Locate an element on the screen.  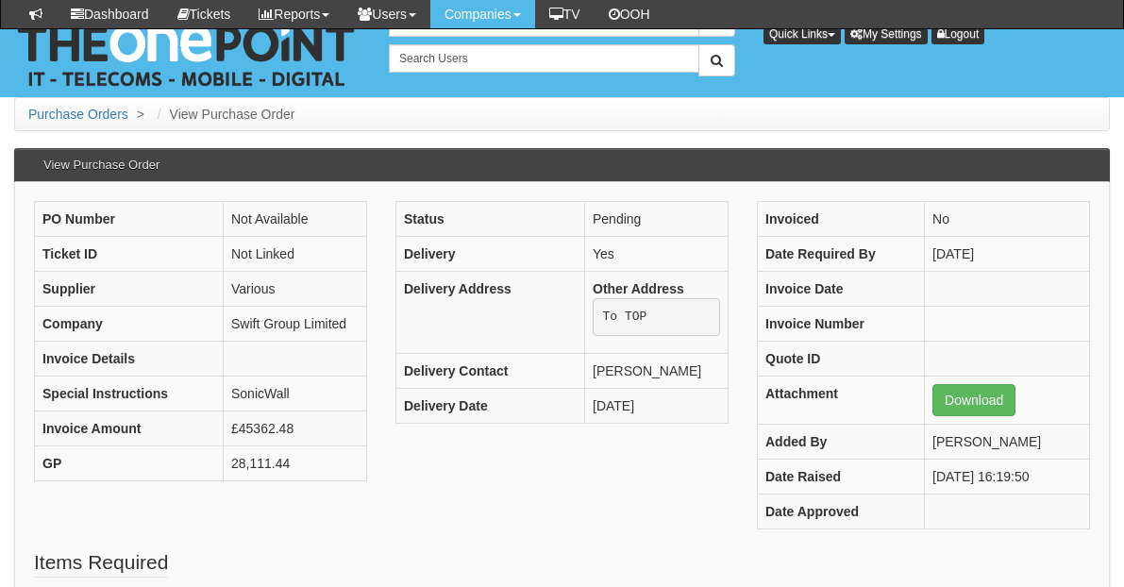
th: Date Required By is located at coordinates (841, 254).